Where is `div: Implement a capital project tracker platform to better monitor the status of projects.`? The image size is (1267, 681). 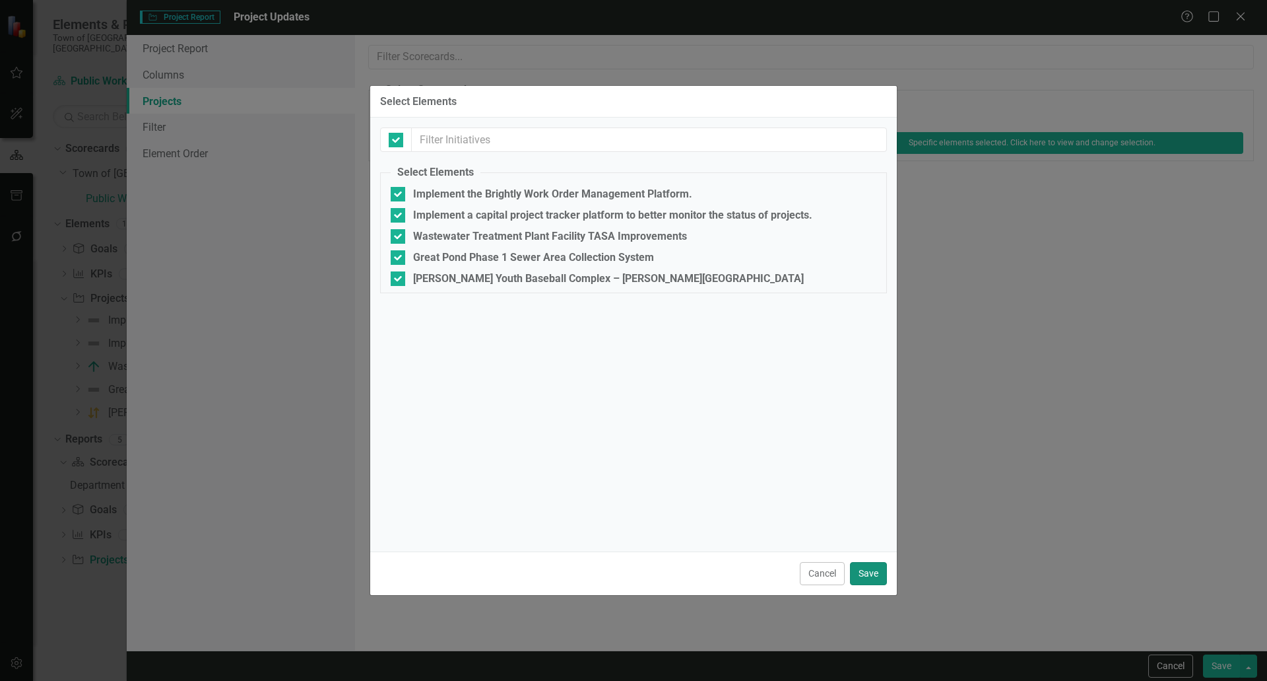 div: Implement a capital project tracker platform to better monitor the status of projects. is located at coordinates (613, 215).